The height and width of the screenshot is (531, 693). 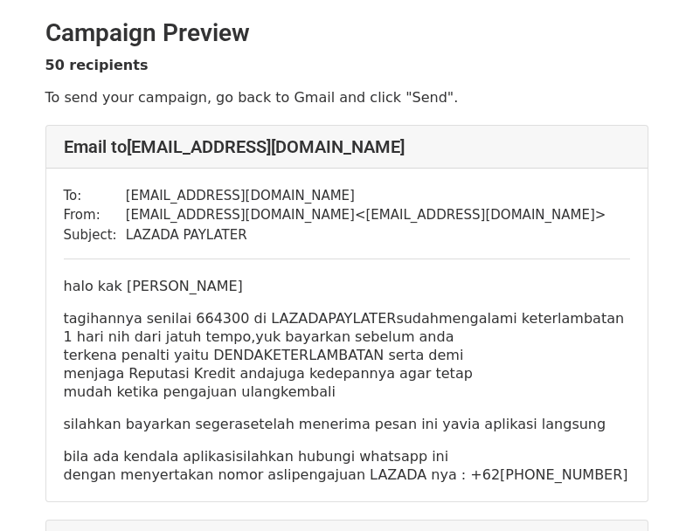 I want to click on strong: 50 recipients, so click(x=97, y=65).